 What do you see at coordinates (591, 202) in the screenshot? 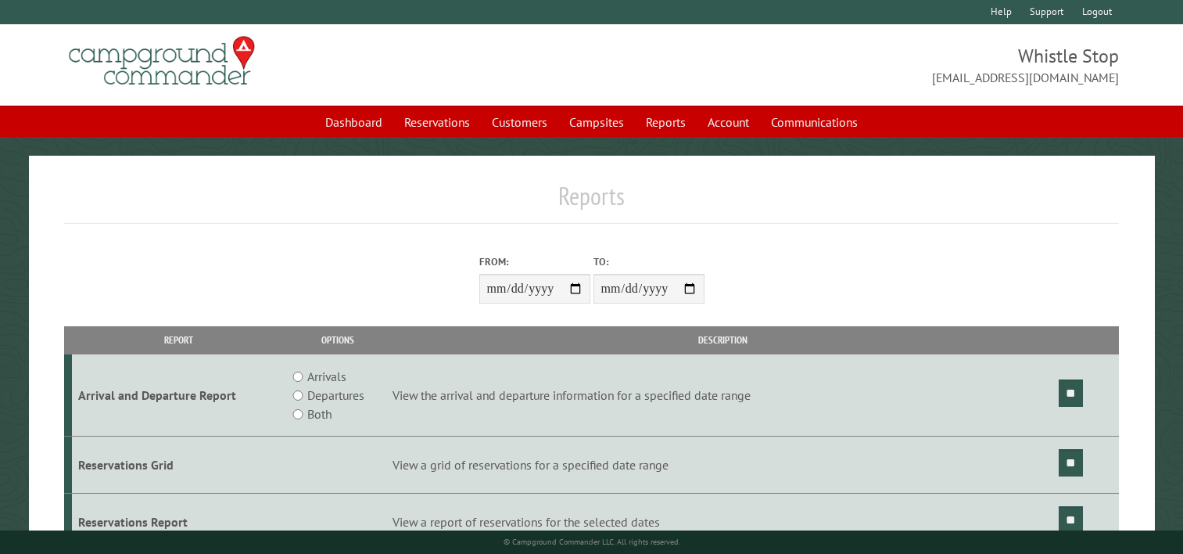
I see `h1: Reports` at bounding box center [591, 202].